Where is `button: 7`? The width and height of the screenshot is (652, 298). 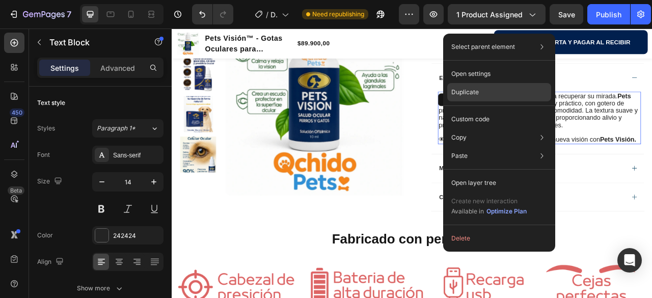
button: 7 is located at coordinates (40, 14).